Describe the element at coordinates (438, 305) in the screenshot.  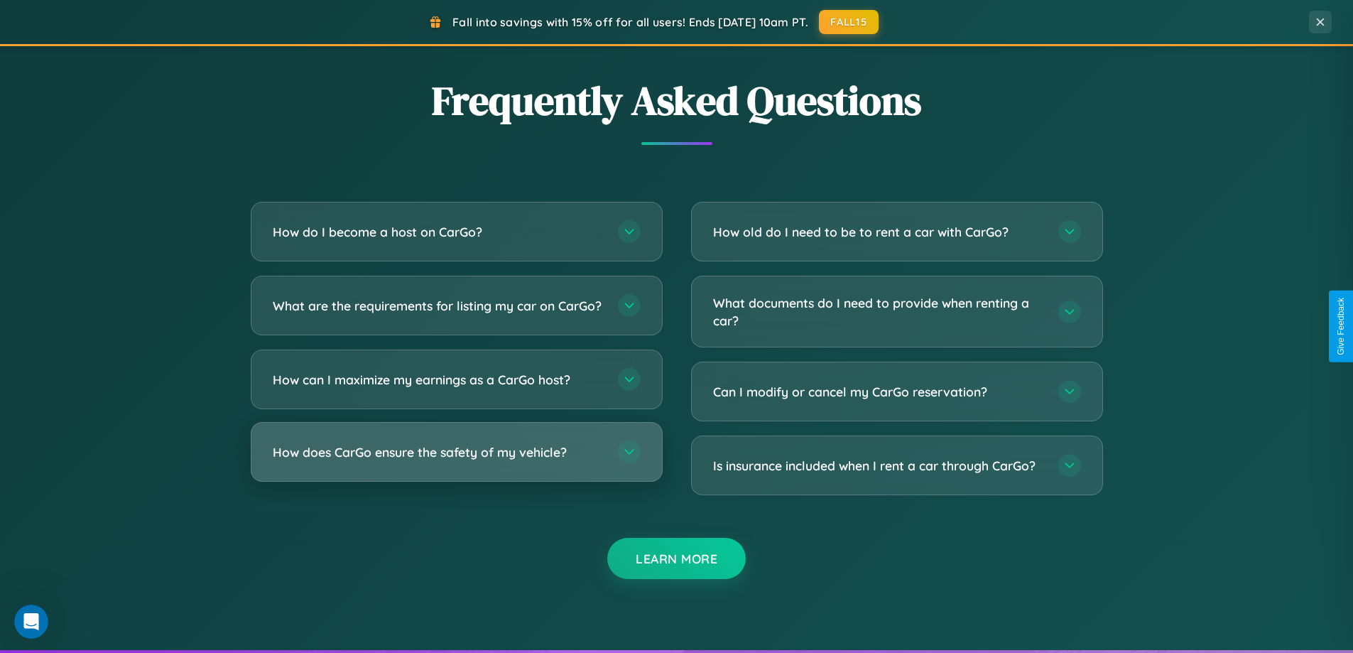
I see `h3: What are the requirements for listing my car on CarGo?` at that location.